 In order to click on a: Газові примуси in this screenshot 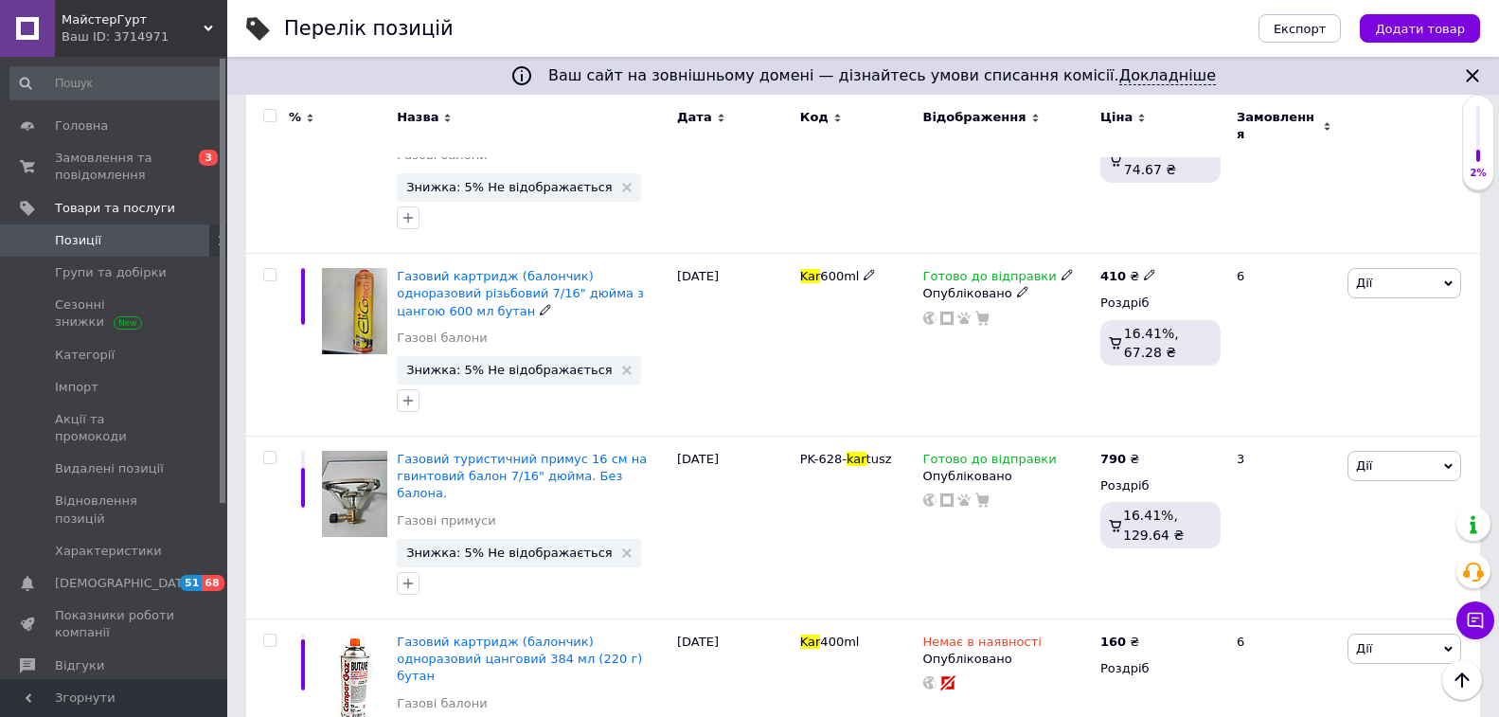, I will do `click(446, 521)`.